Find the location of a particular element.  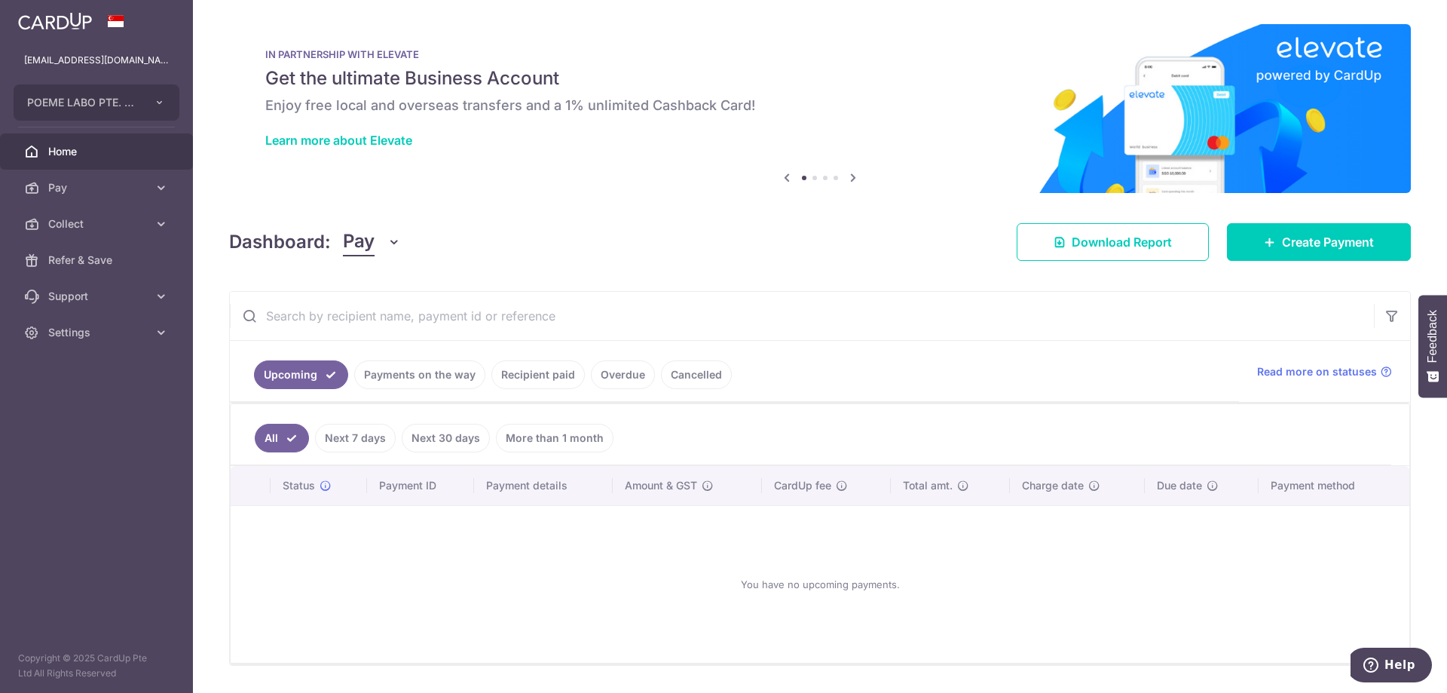

a: Learn more about Elevate is located at coordinates (338, 140).